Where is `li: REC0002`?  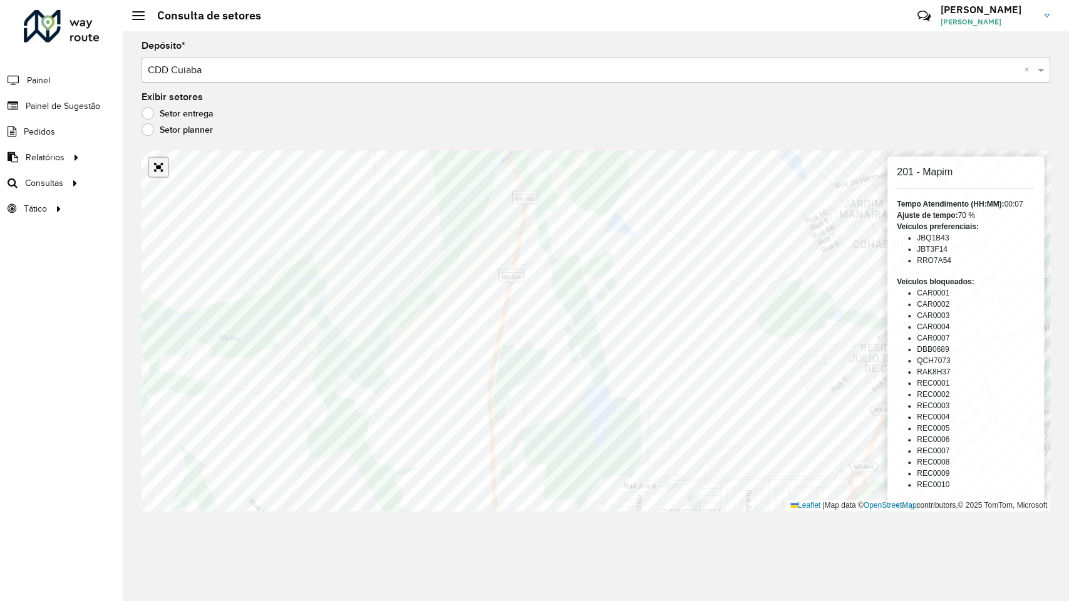
li: REC0002 is located at coordinates (976, 395).